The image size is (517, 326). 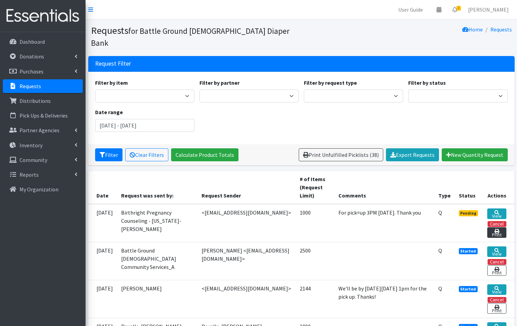 What do you see at coordinates (412, 155) in the screenshot?
I see `a: Export Requests` at bounding box center [412, 155].